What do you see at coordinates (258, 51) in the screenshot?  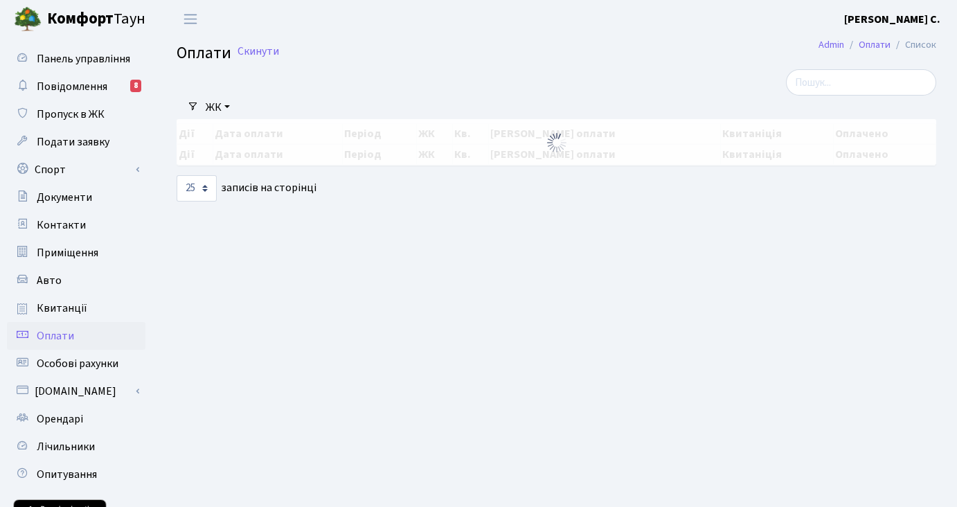 I see `a: Скинути` at bounding box center [258, 51].